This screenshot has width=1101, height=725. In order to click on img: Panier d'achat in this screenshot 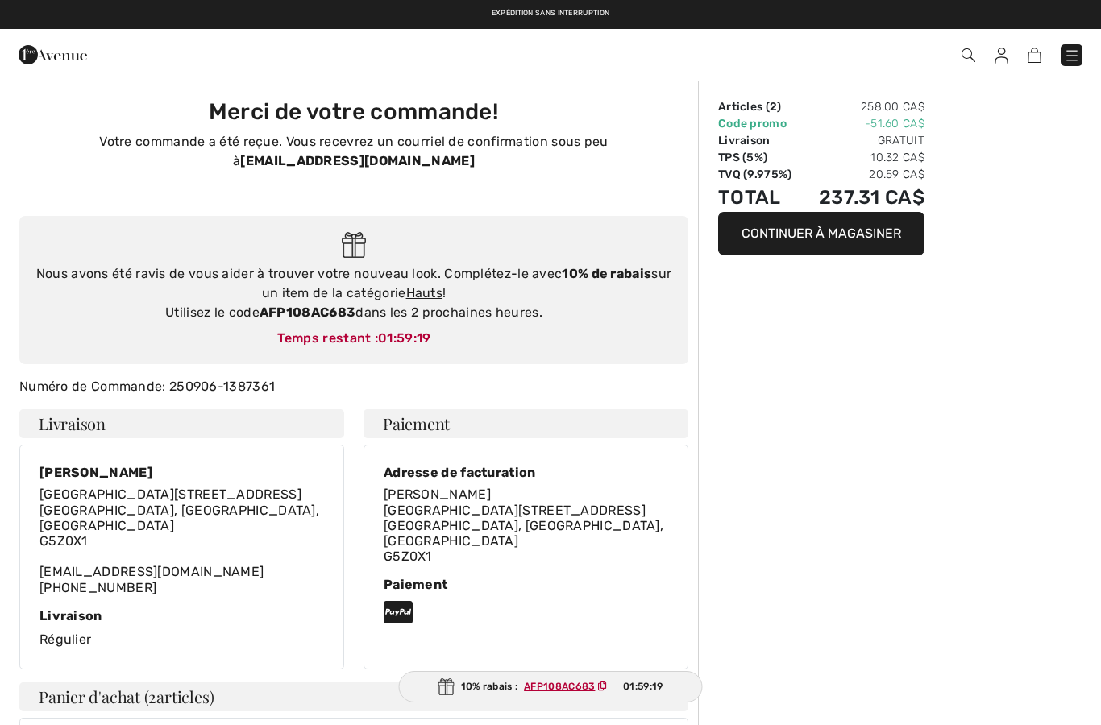, I will do `click(1034, 55)`.